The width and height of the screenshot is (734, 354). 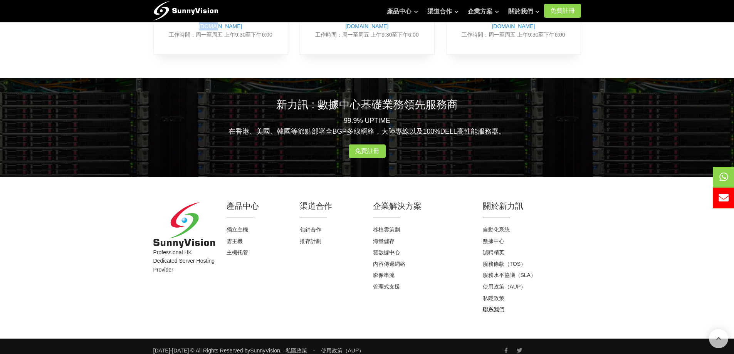 What do you see at coordinates (493, 309) in the screenshot?
I see `a: 聯系我們` at bounding box center [493, 309].